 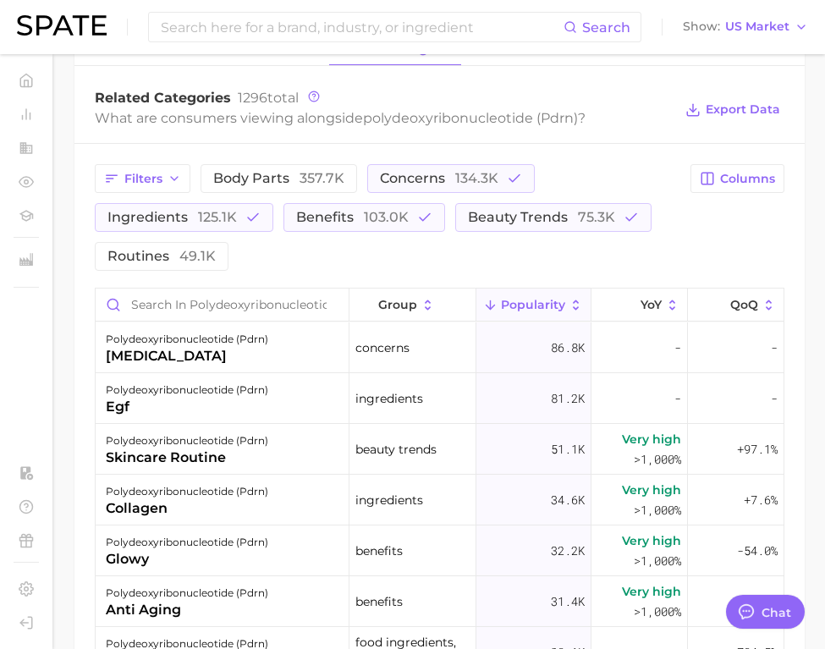 I want to click on span: polydeoxyribonucleotide (pdrn), so click(x=470, y=118).